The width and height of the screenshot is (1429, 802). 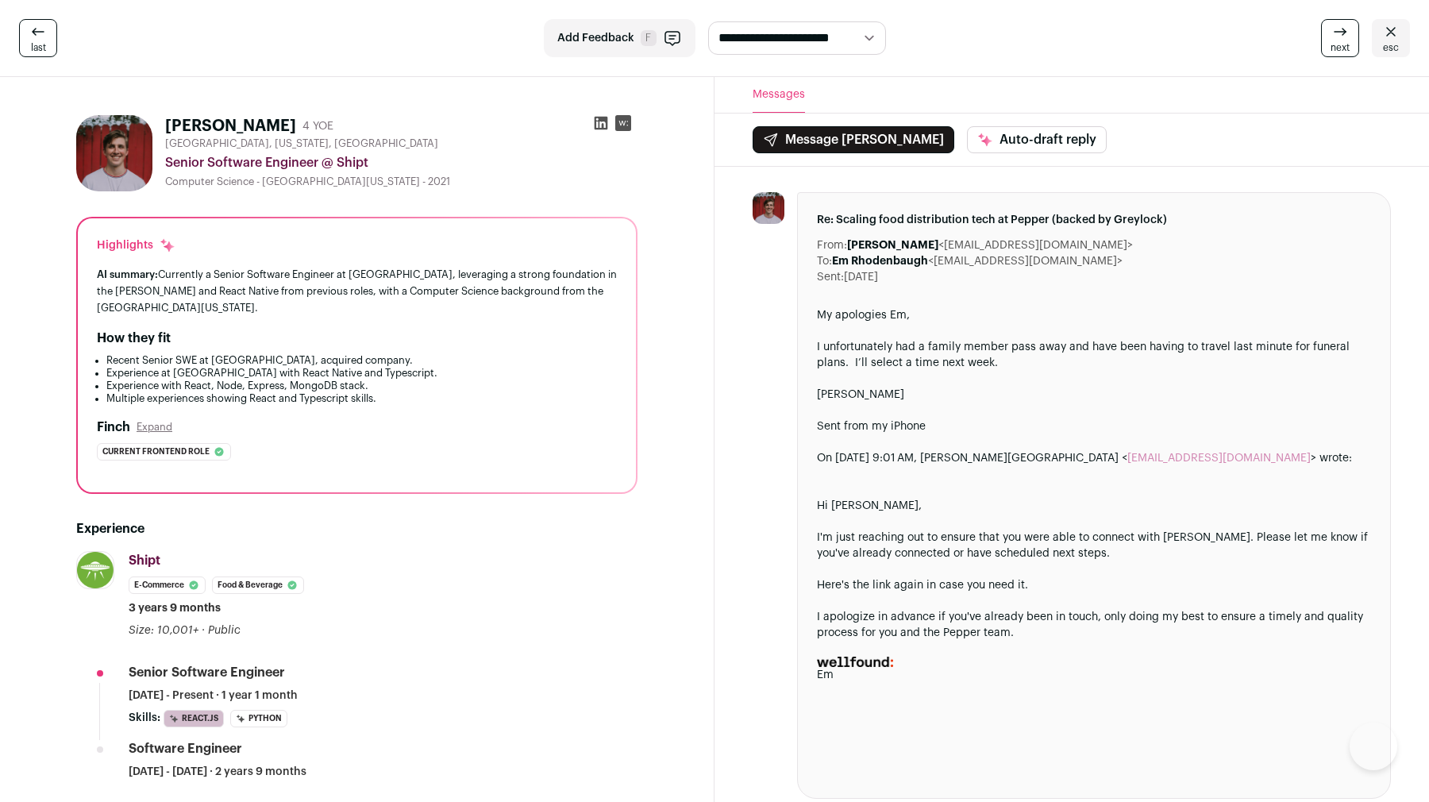 I want to click on a: esc, so click(x=1391, y=38).